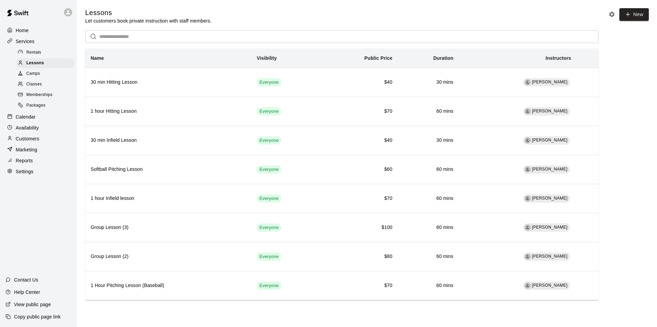 The height and width of the screenshot is (327, 657). Describe the element at coordinates (45, 63) in the screenshot. I see `div: Lessons` at that location.